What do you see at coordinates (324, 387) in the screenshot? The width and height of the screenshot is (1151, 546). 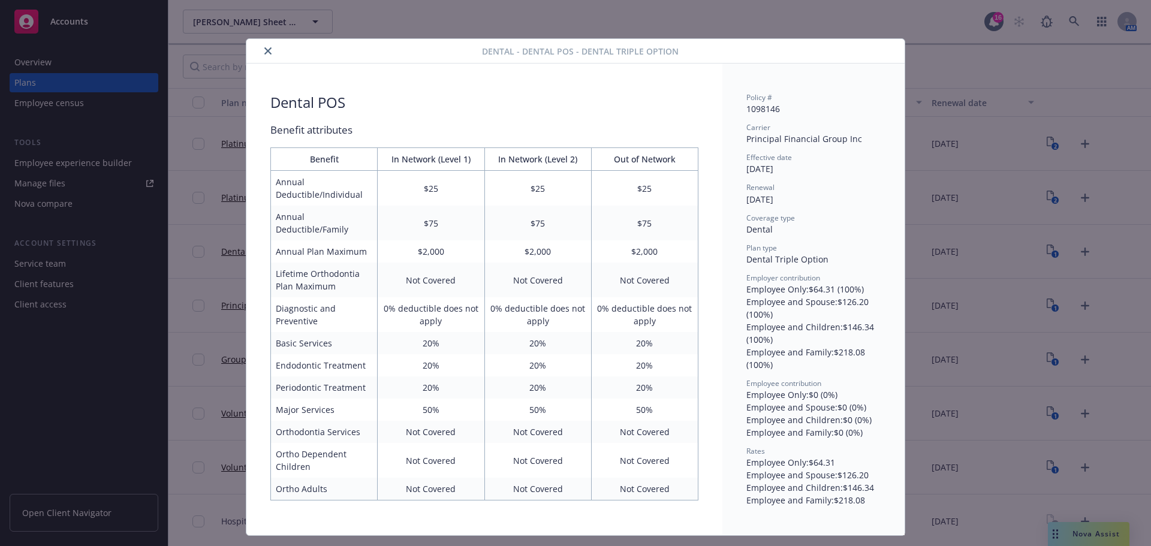 I see `td: Periodontic Treatment` at bounding box center [324, 387].